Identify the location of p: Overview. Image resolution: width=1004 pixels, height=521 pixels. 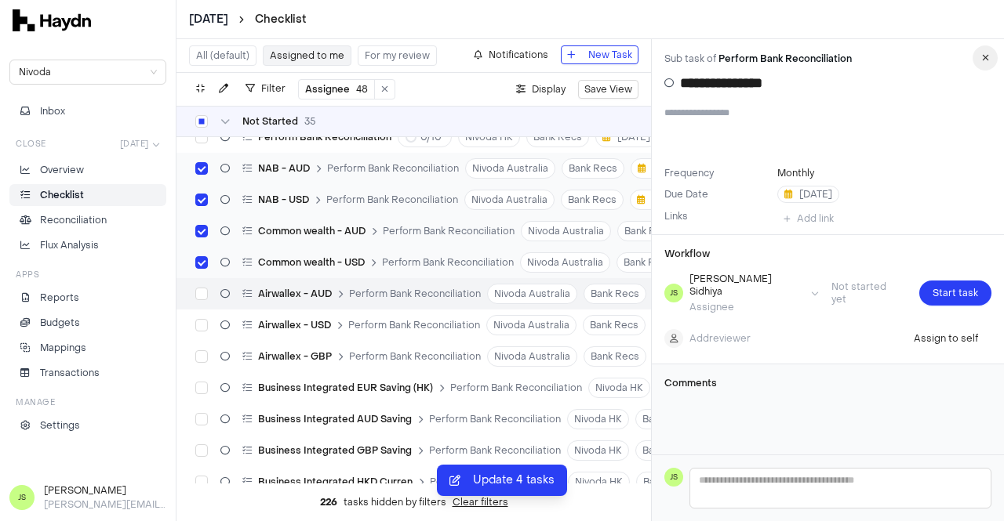
(62, 170).